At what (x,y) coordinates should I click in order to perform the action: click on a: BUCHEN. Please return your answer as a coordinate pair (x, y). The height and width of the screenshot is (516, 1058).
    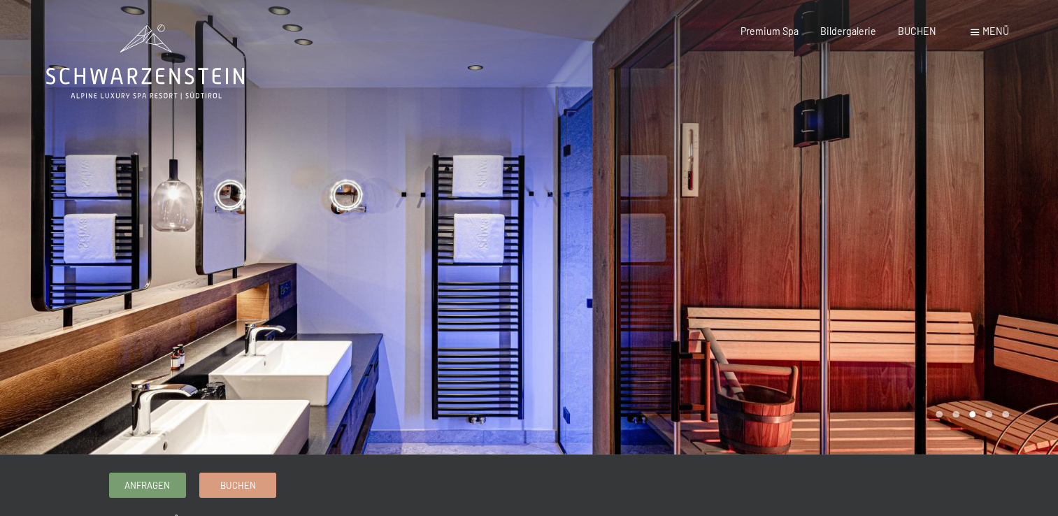
    Looking at the image, I should click on (916, 31).